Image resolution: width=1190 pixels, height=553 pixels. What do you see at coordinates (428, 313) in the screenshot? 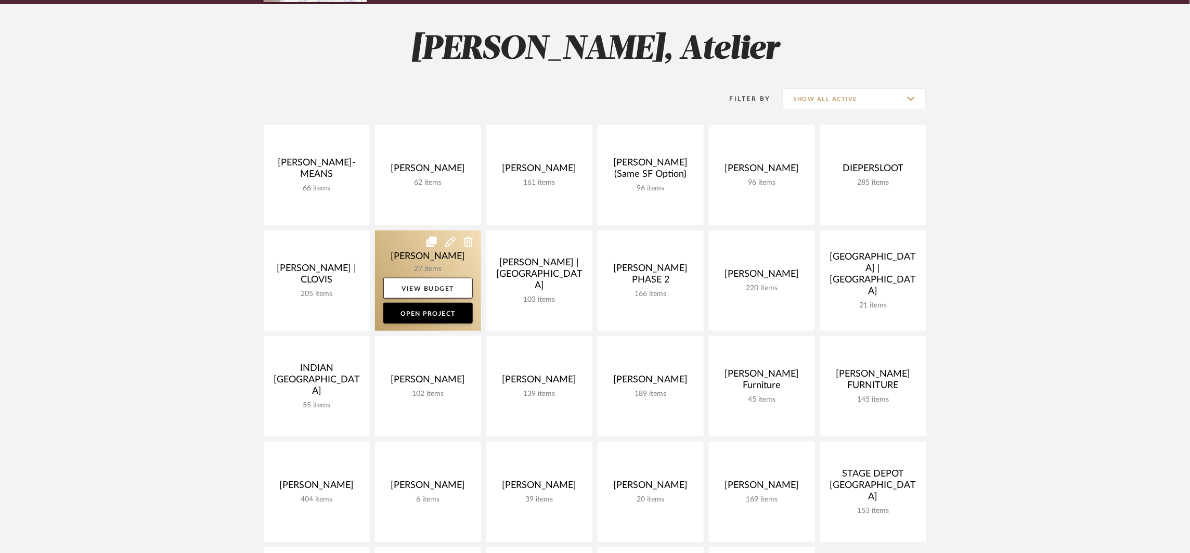
I see `a: Open Project` at bounding box center [428, 313].